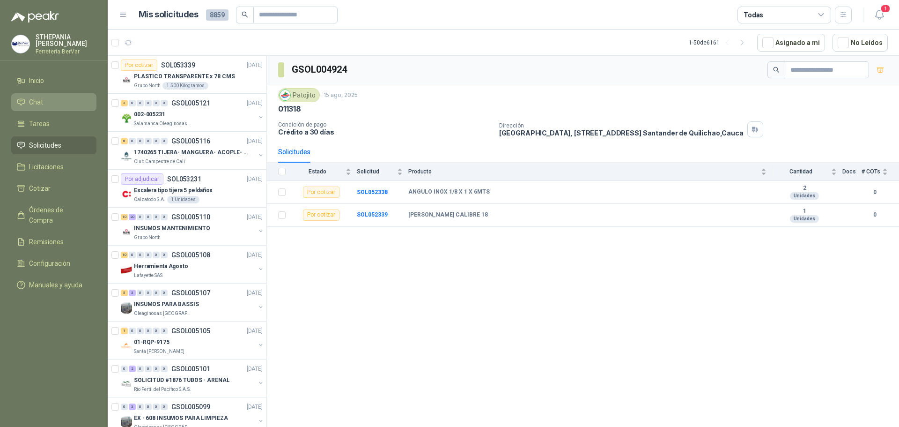  What do you see at coordinates (372, 214) in the screenshot?
I see `b: SOL052339` at bounding box center [372, 214].